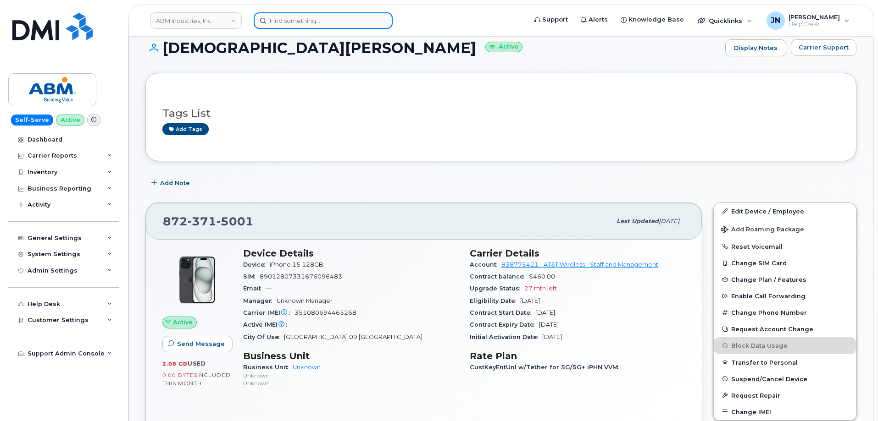 The image size is (878, 421). Describe the element at coordinates (269, 313) in the screenshot. I see `span: Carrier IMEI` at that location.